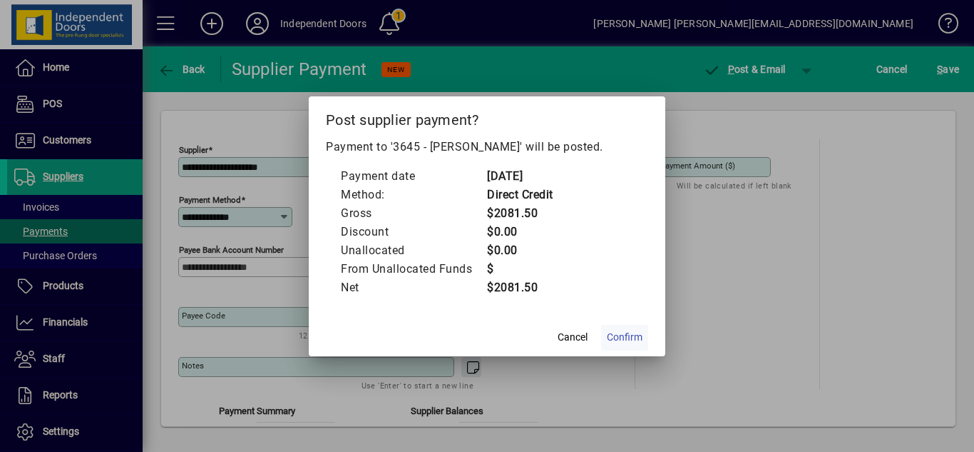  Describe the element at coordinates (520, 195) in the screenshot. I see `td: Direct Credit` at that location.